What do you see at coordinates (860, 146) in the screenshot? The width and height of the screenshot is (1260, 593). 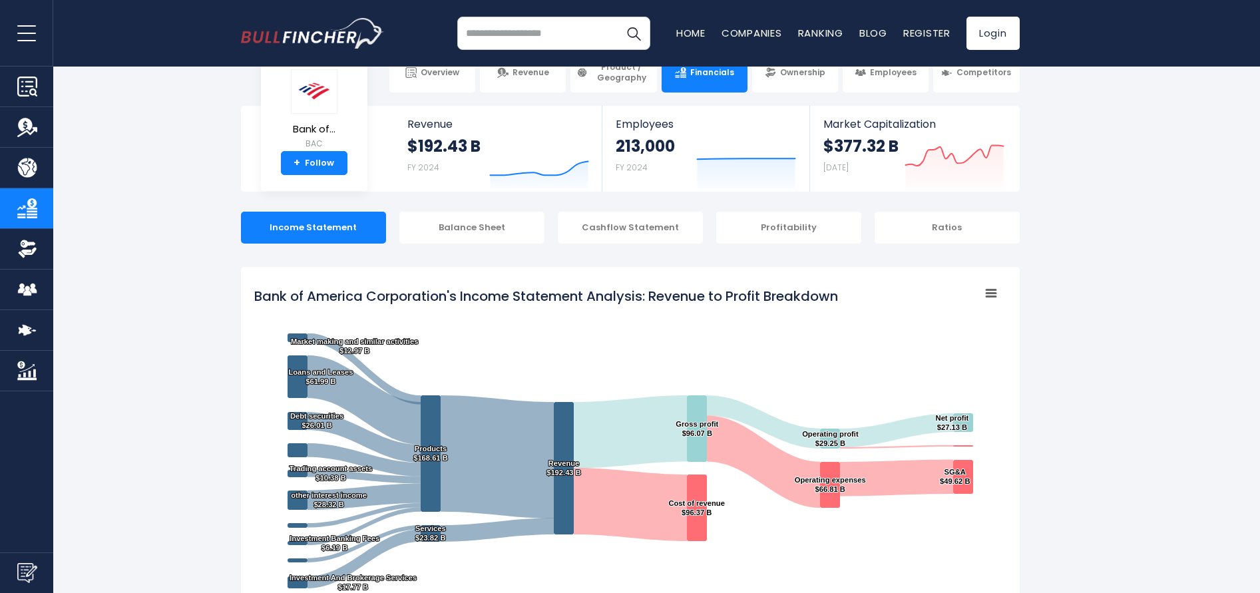 I see `strong: $377.32 B` at bounding box center [860, 146].